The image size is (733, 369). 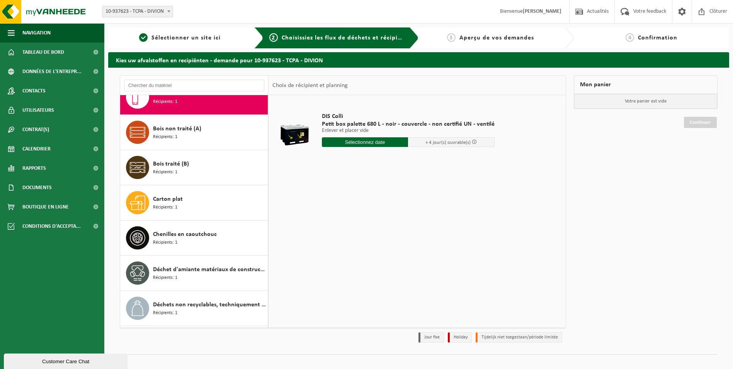 I want to click on span: Chenilles en caoutchouc, so click(x=185, y=234).